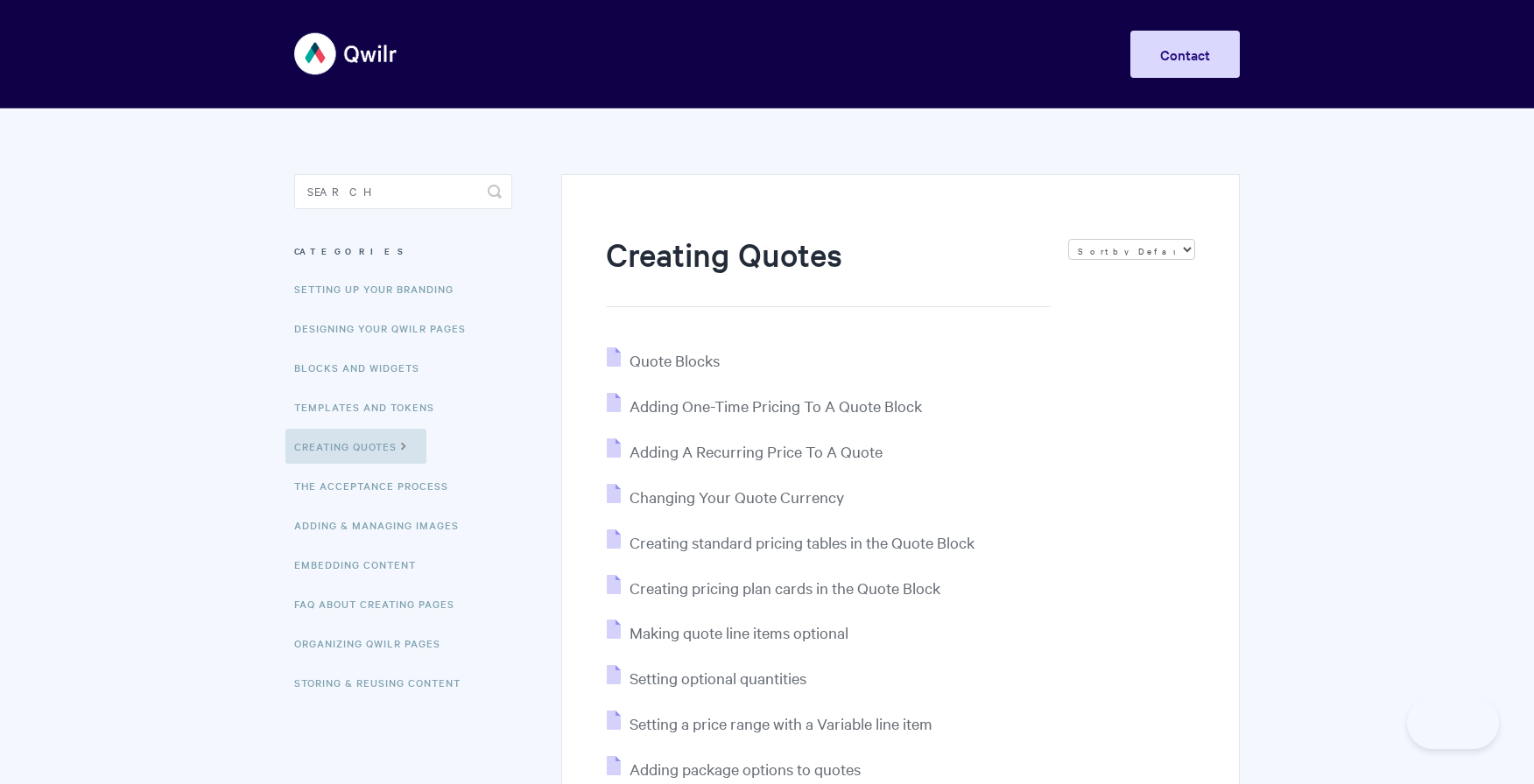  I want to click on a: Making quote line items optional, so click(728, 632).